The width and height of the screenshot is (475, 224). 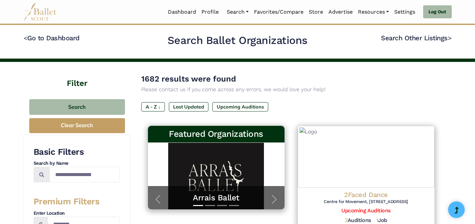 I want to click on h4: Filter, so click(x=77, y=75).